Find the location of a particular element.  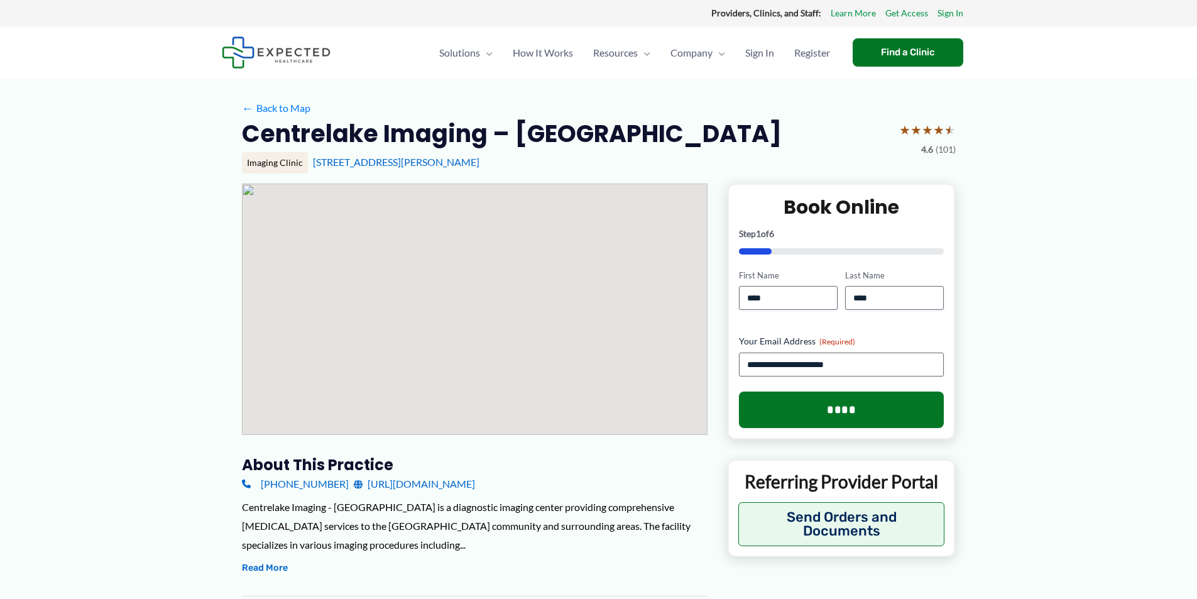

a: SolutionsMenu Toggle is located at coordinates (465, 53).